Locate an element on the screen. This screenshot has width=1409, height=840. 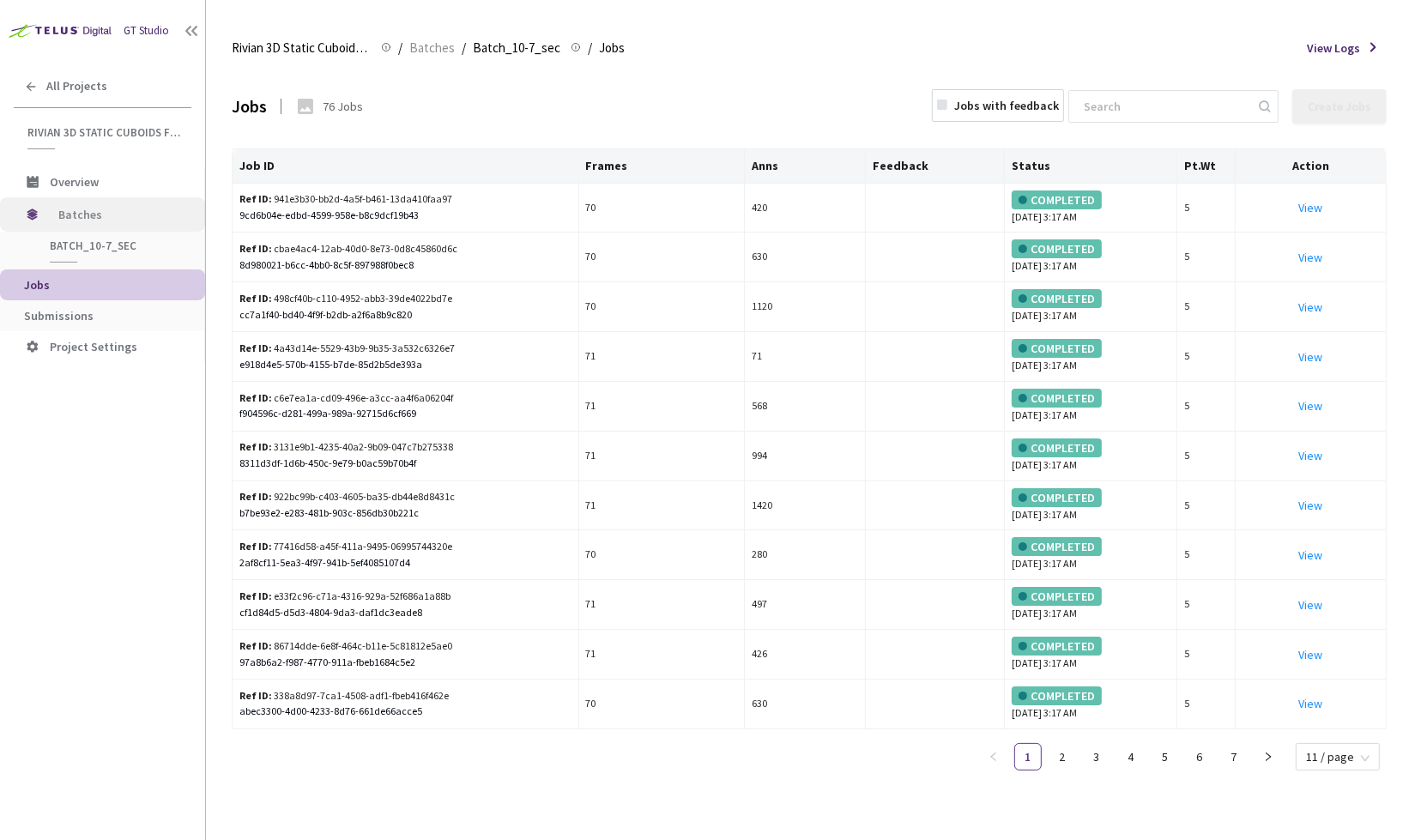
div: cbae4ac4-12ab-40d0-8e73-0d8c45860d6c is located at coordinates (350, 249).